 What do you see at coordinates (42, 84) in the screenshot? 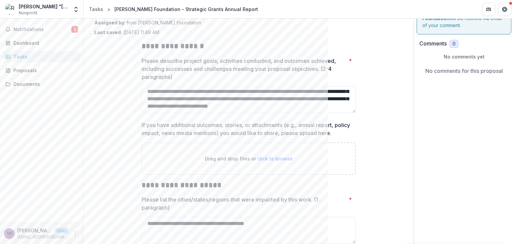
I see `a: Documents` at bounding box center [42, 84].